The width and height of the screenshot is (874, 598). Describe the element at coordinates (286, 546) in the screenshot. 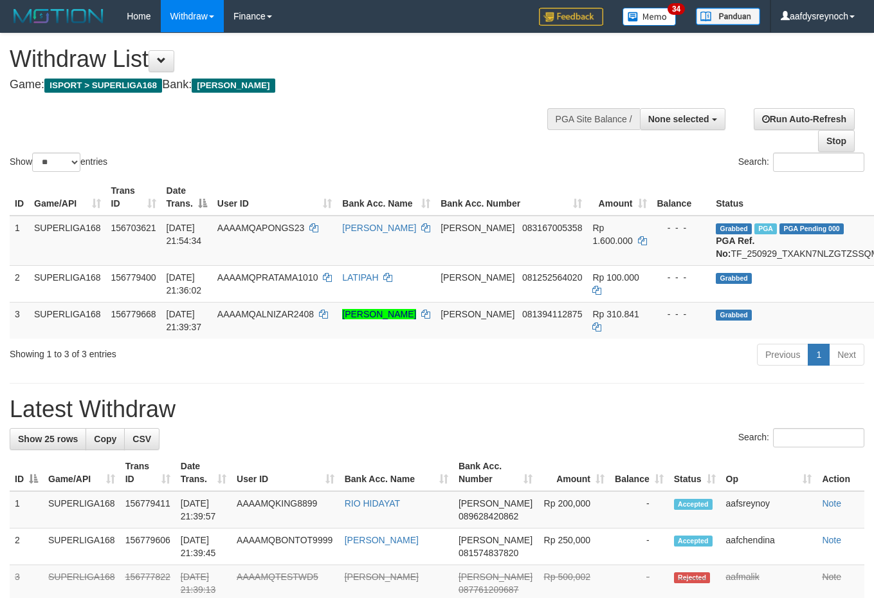

I see `td: AAAAMQBONTOT9999` at that location.